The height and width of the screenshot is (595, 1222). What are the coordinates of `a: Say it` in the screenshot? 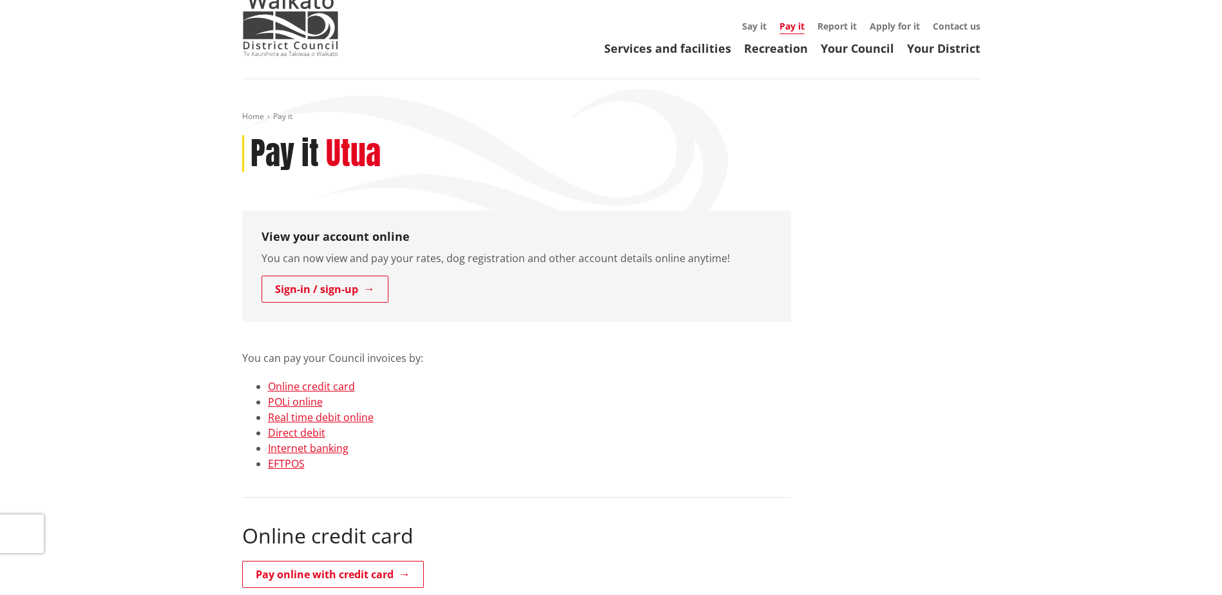 It's located at (754, 26).